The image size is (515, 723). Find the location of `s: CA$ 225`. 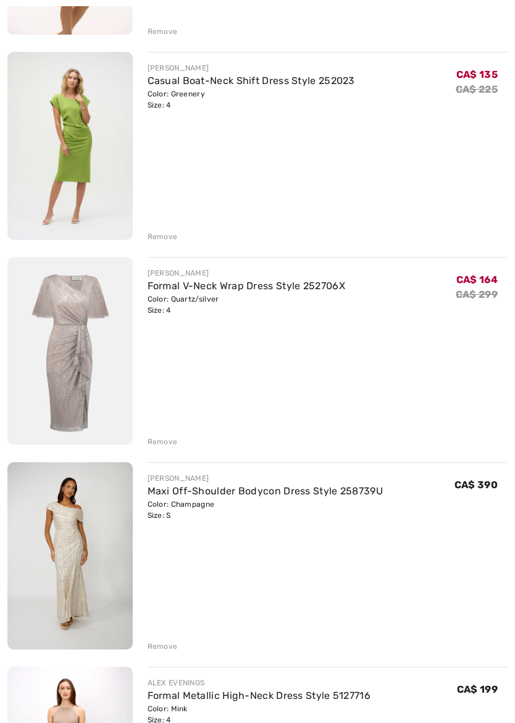

s: CA$ 225 is located at coordinates (477, 89).